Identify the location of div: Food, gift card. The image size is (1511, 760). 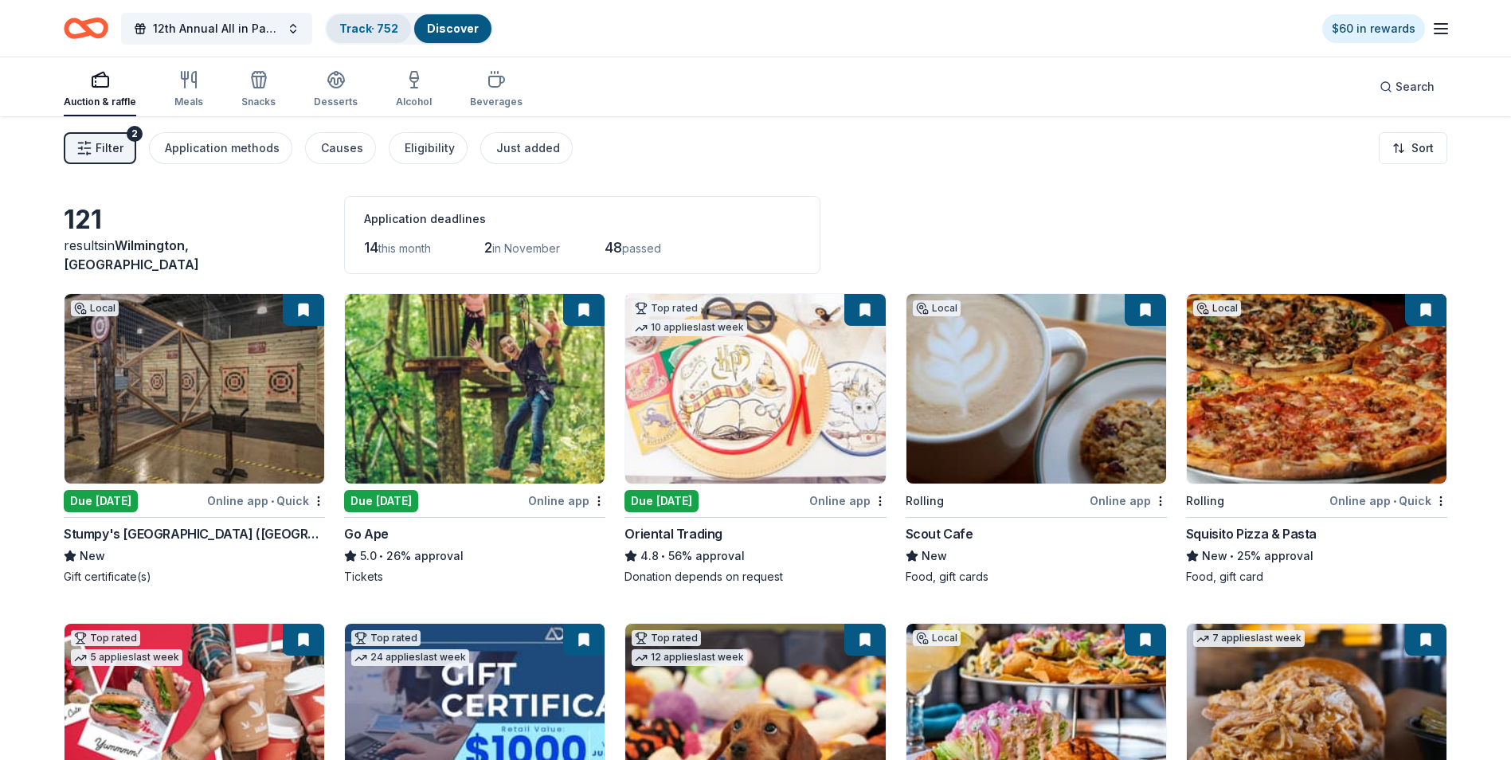
(1317, 577).